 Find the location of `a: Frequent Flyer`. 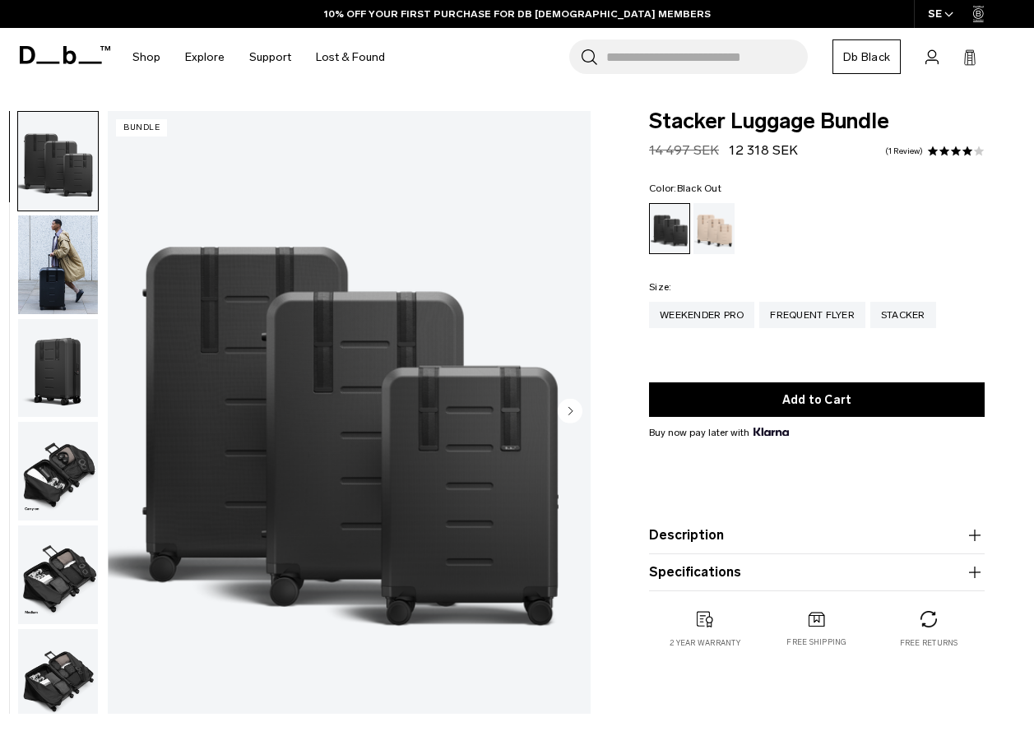

a: Frequent Flyer is located at coordinates (812, 315).